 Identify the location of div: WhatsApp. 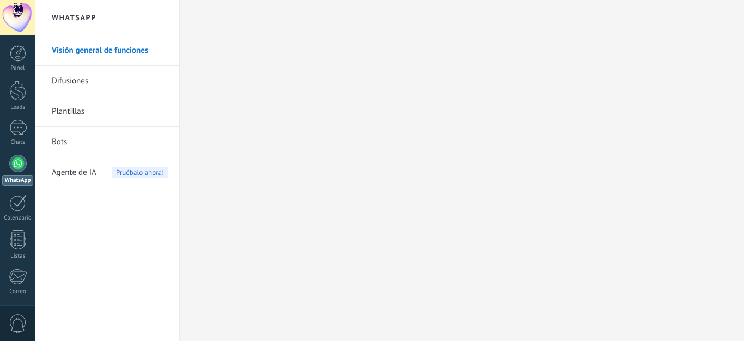
(17, 180).